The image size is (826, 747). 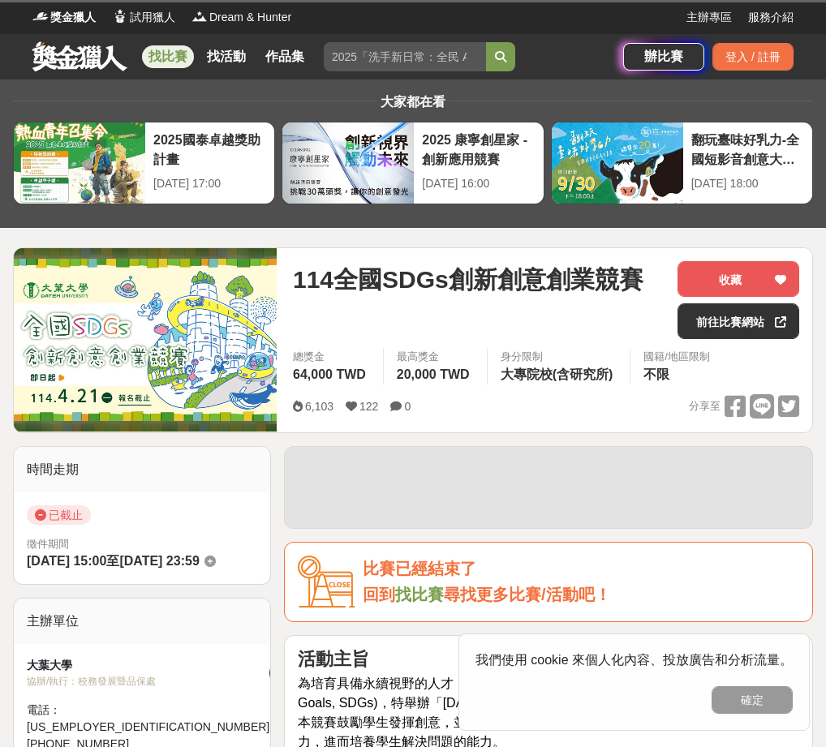 What do you see at coordinates (379, 595) in the screenshot?
I see `span: 回到` at bounding box center [379, 595].